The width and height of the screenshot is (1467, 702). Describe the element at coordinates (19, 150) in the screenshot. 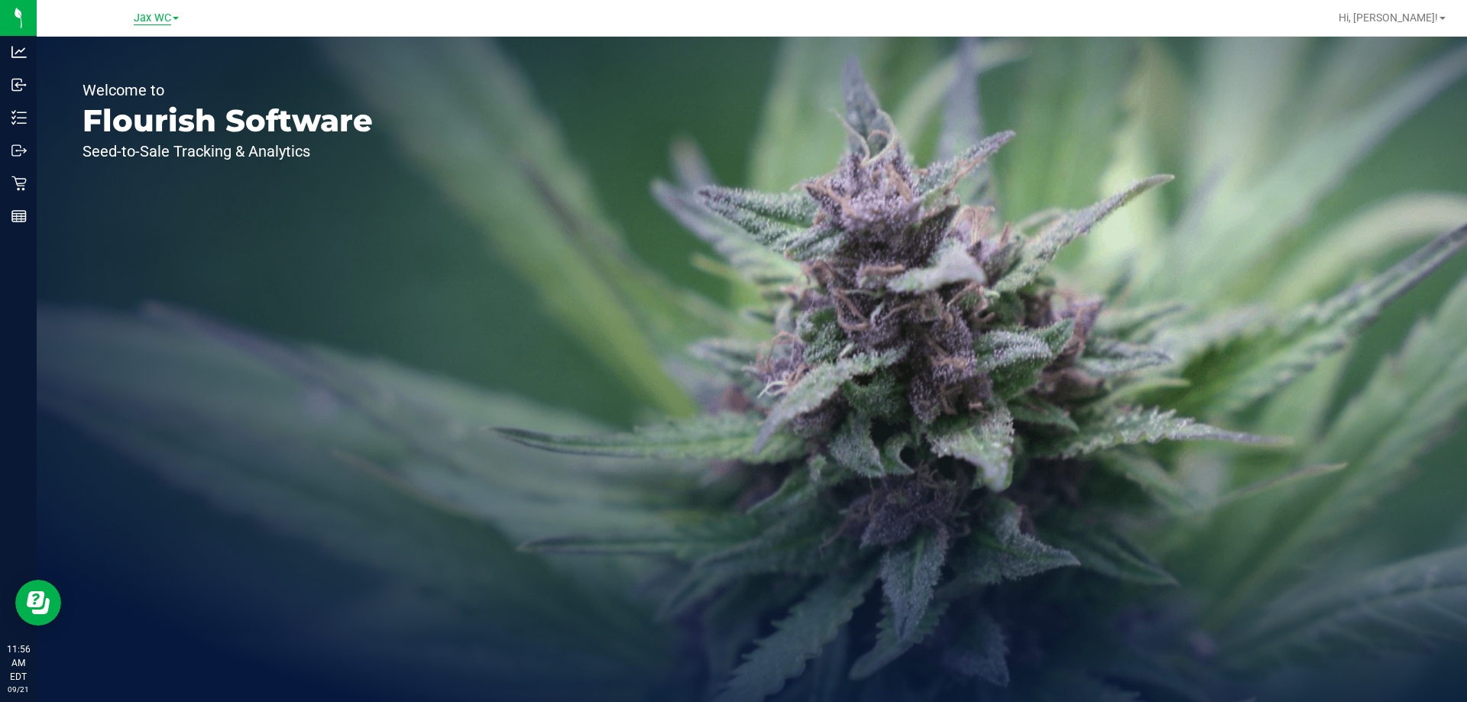

I see `inline-svg: Outbound` at that location.